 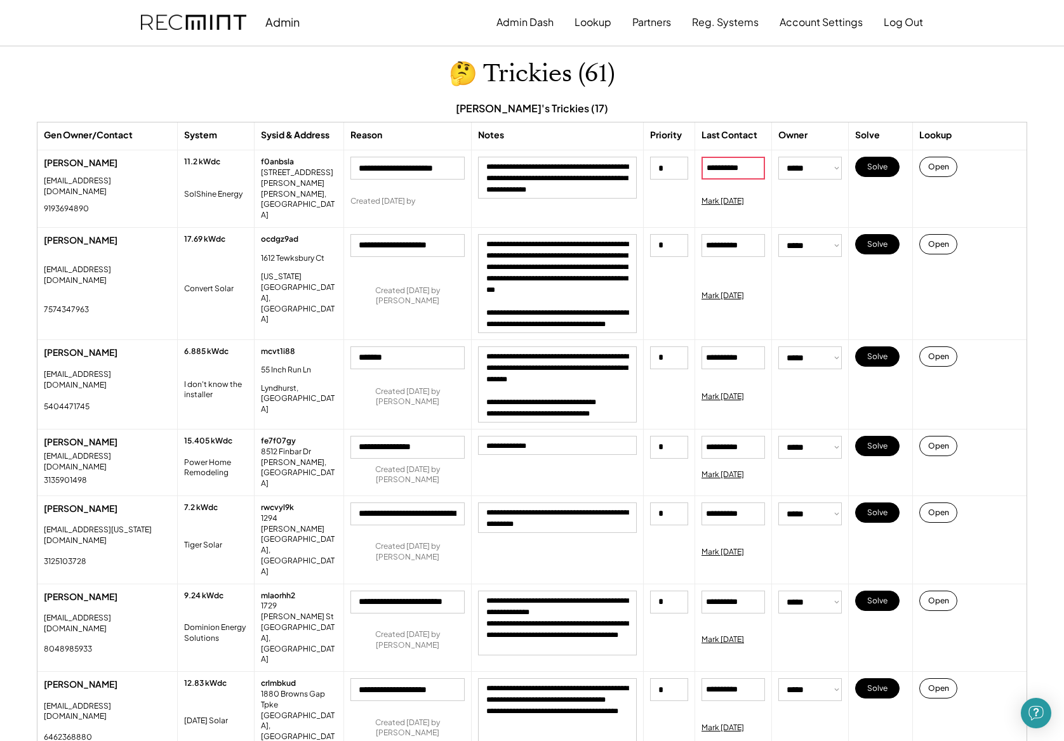 What do you see at coordinates (201, 135) in the screenshot?
I see `div: System` at bounding box center [201, 135].